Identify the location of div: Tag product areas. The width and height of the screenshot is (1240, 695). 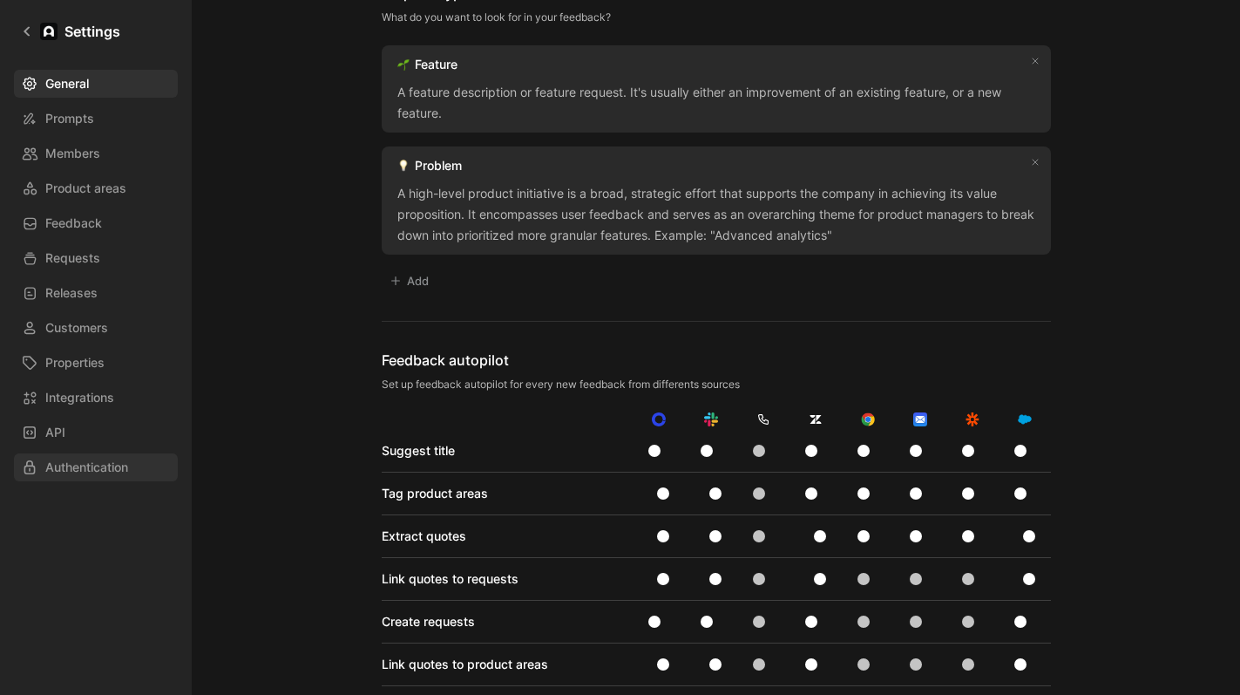
(435, 493).